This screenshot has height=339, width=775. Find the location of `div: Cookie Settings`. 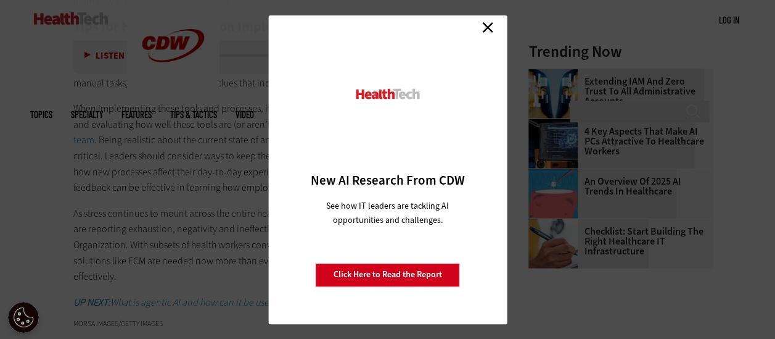

div: Cookie Settings is located at coordinates (23, 317).